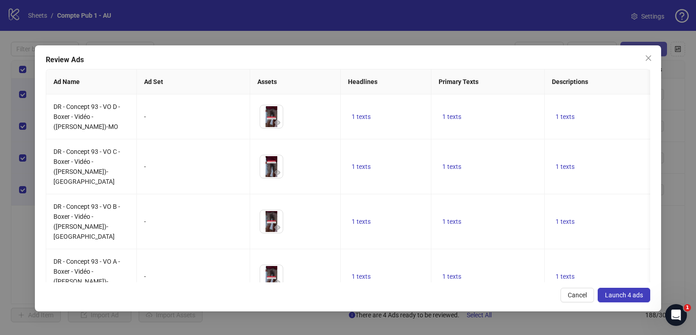  What do you see at coordinates (602, 82) in the screenshot?
I see `th: Descriptions` at bounding box center [602, 82].